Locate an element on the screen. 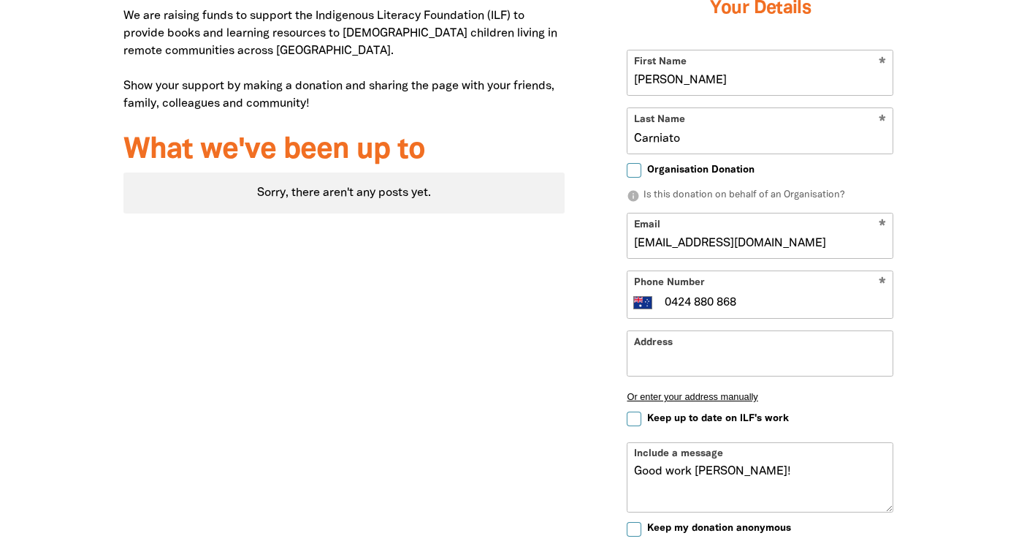  span: Organisation Donation is located at coordinates (701, 169).